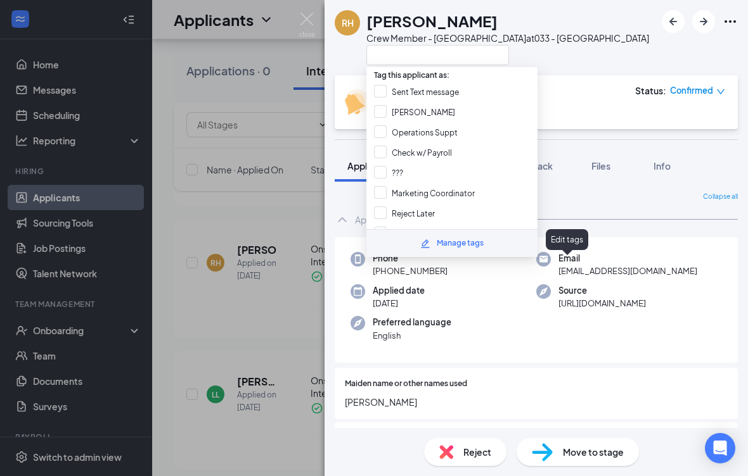  What do you see at coordinates (406, 384) in the screenshot?
I see `span: Maiden name or other names used` at bounding box center [406, 384].